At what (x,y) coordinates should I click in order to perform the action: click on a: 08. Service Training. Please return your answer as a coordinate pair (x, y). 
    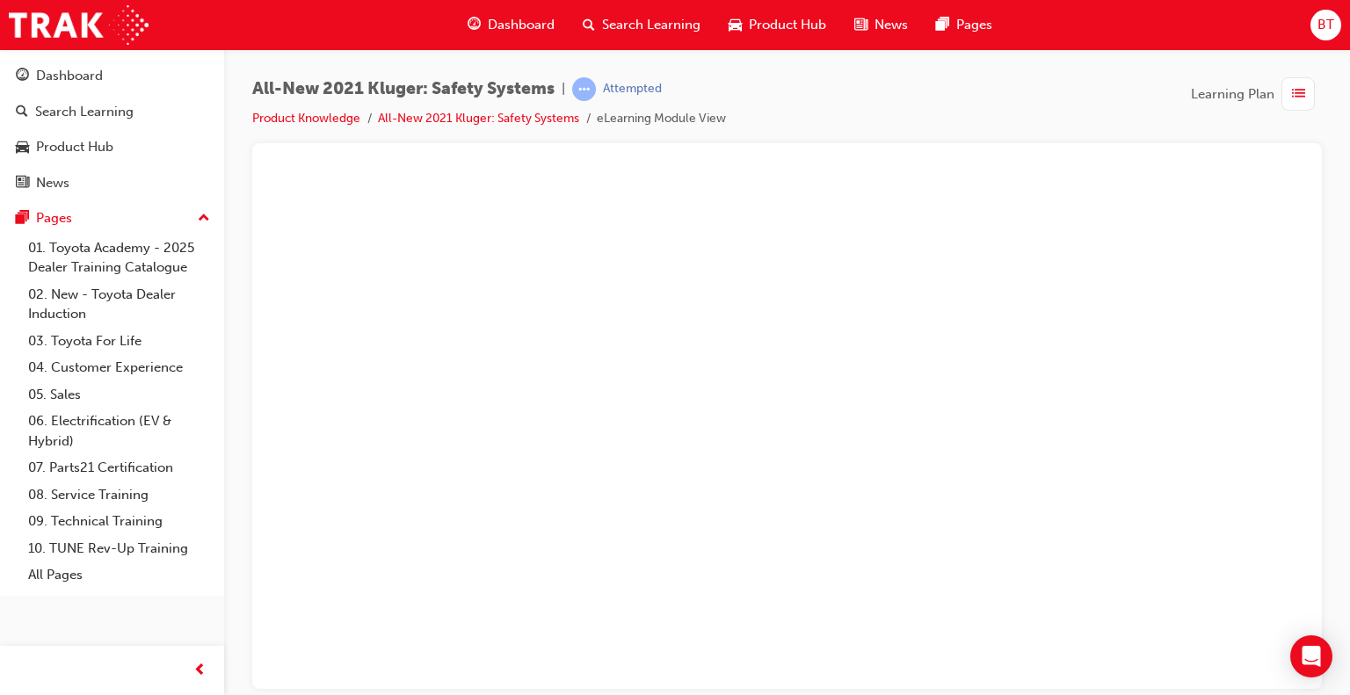
    Looking at the image, I should click on (119, 495).